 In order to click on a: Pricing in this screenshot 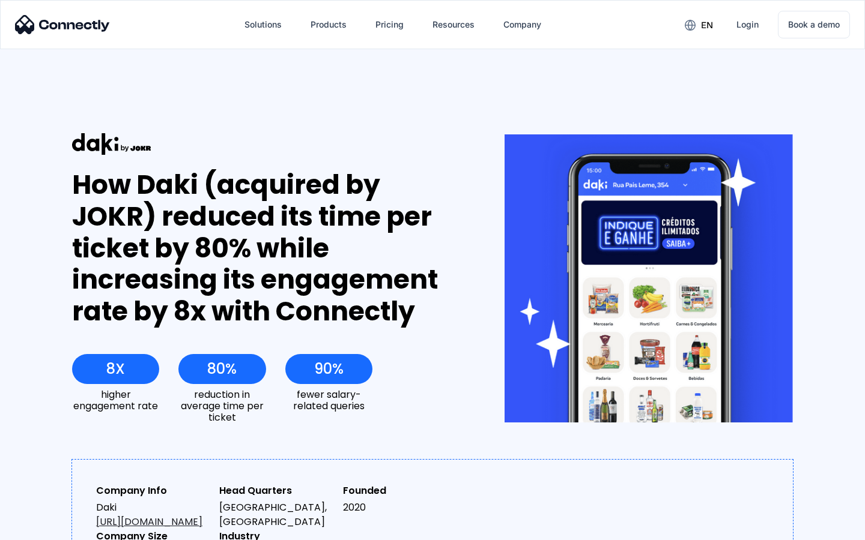, I will do `click(389, 25)`.